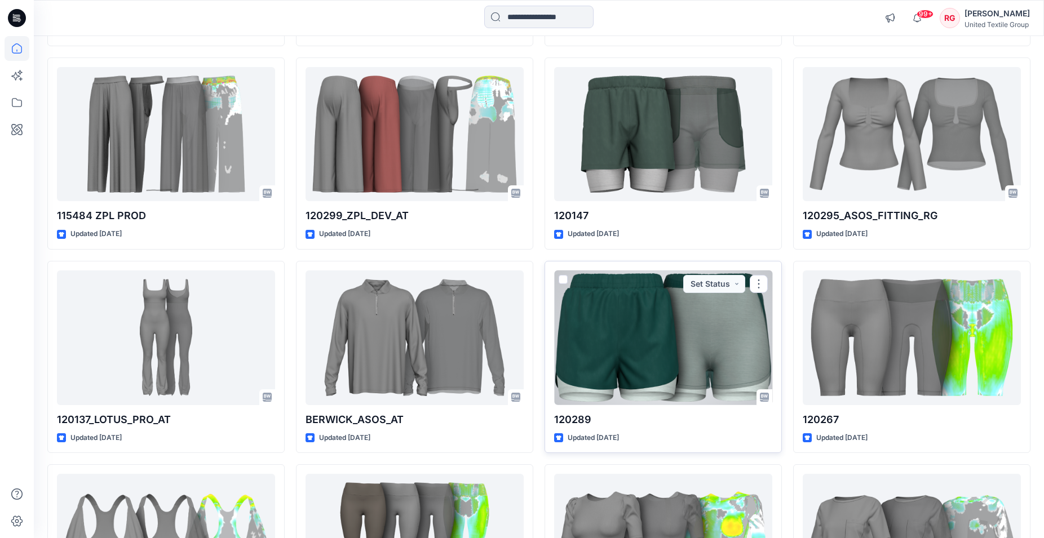  I want to click on a: 120299_ZPL_DEV_AT, so click(414, 134).